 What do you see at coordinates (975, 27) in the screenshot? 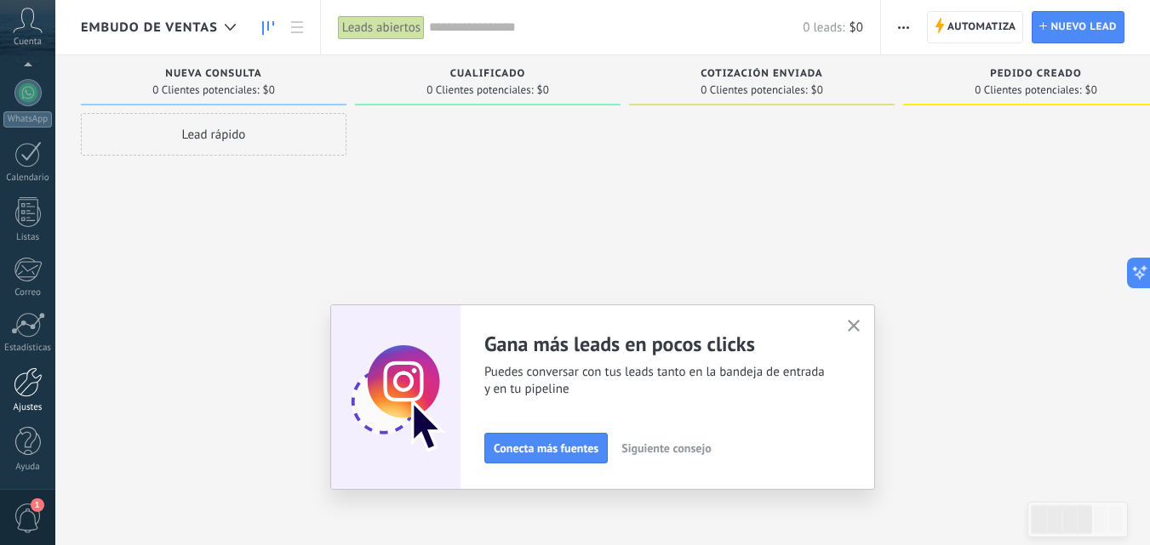
I see `a: Automatiza` at bounding box center [975, 27].